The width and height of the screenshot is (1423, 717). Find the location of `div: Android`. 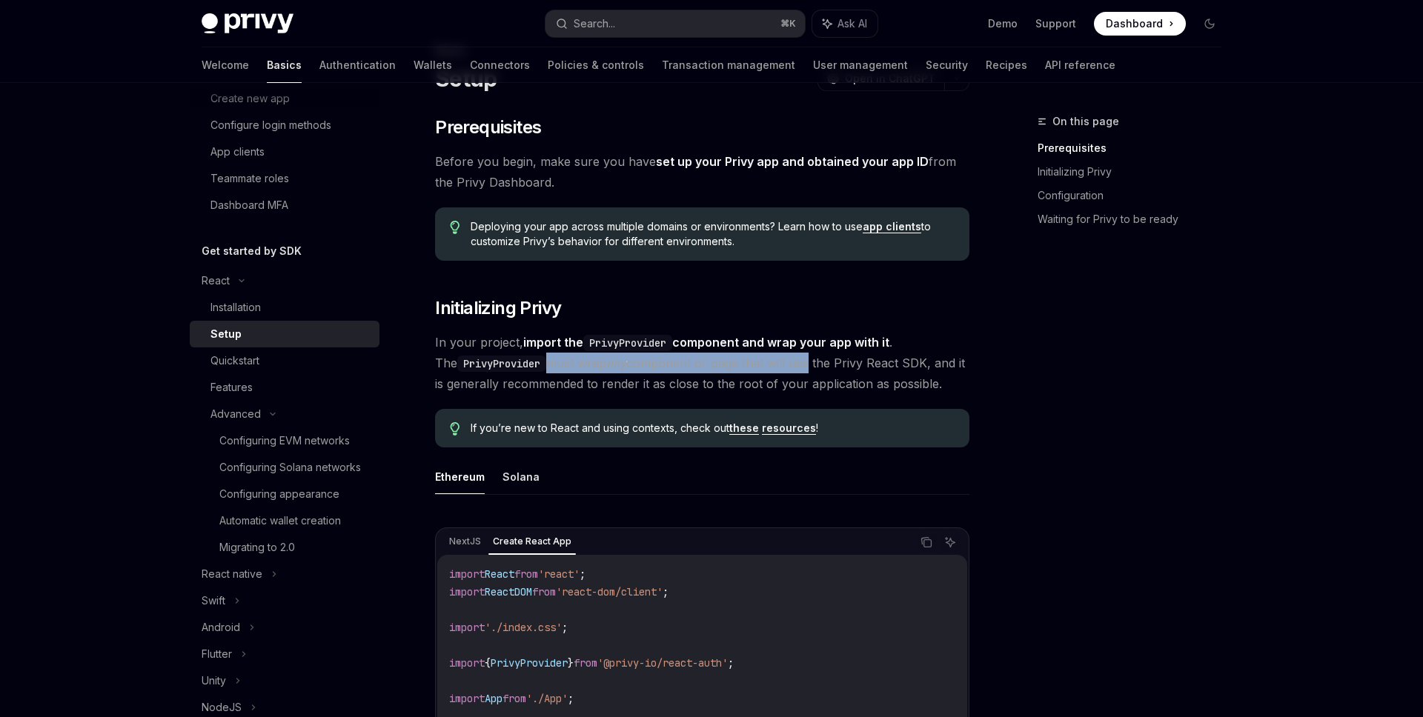

div: Android is located at coordinates (221, 628).